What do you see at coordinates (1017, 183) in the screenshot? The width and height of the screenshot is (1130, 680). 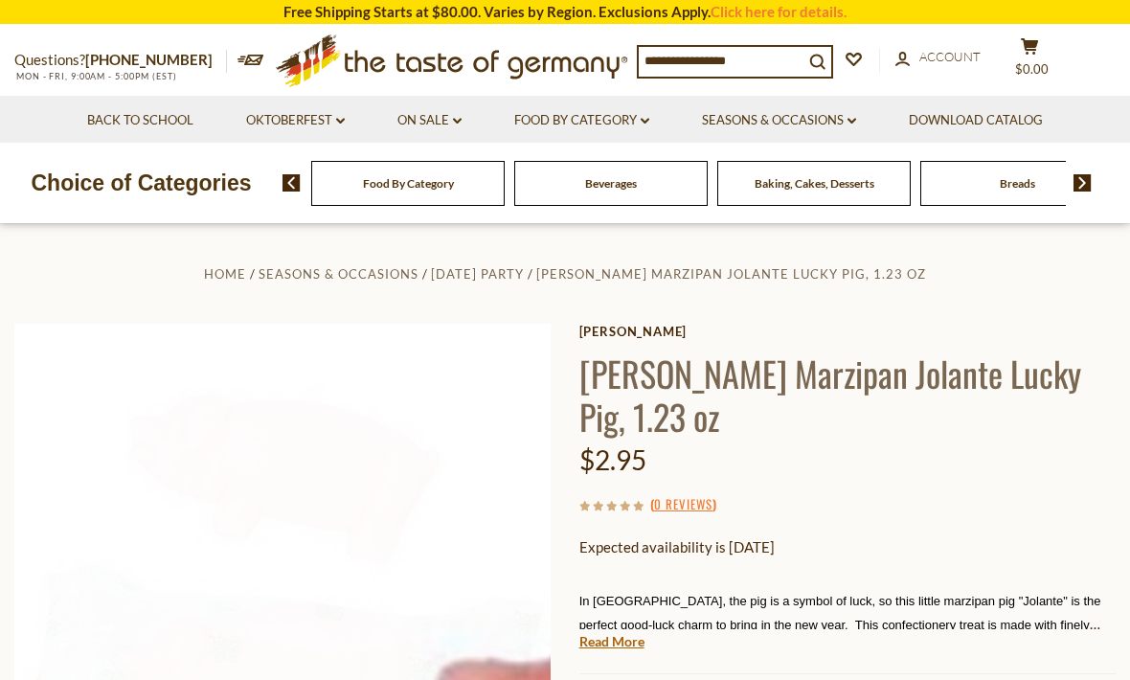 I see `span: Breads` at bounding box center [1017, 183].